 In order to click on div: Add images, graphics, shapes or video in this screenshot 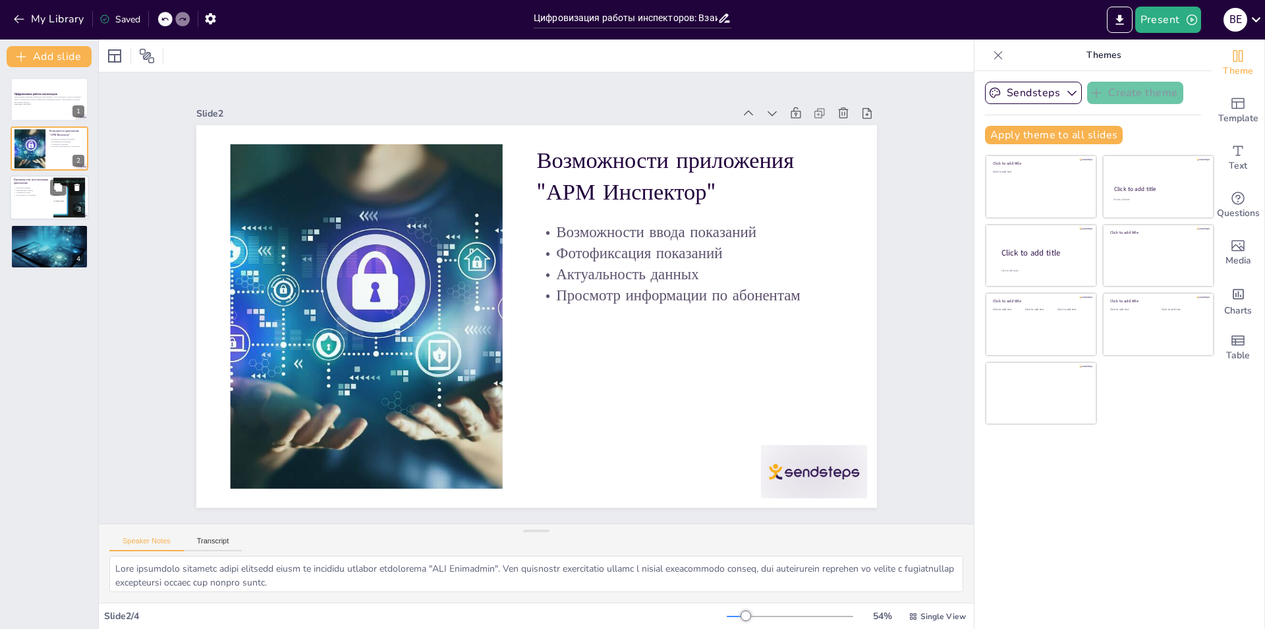, I will do `click(1238, 253)`.